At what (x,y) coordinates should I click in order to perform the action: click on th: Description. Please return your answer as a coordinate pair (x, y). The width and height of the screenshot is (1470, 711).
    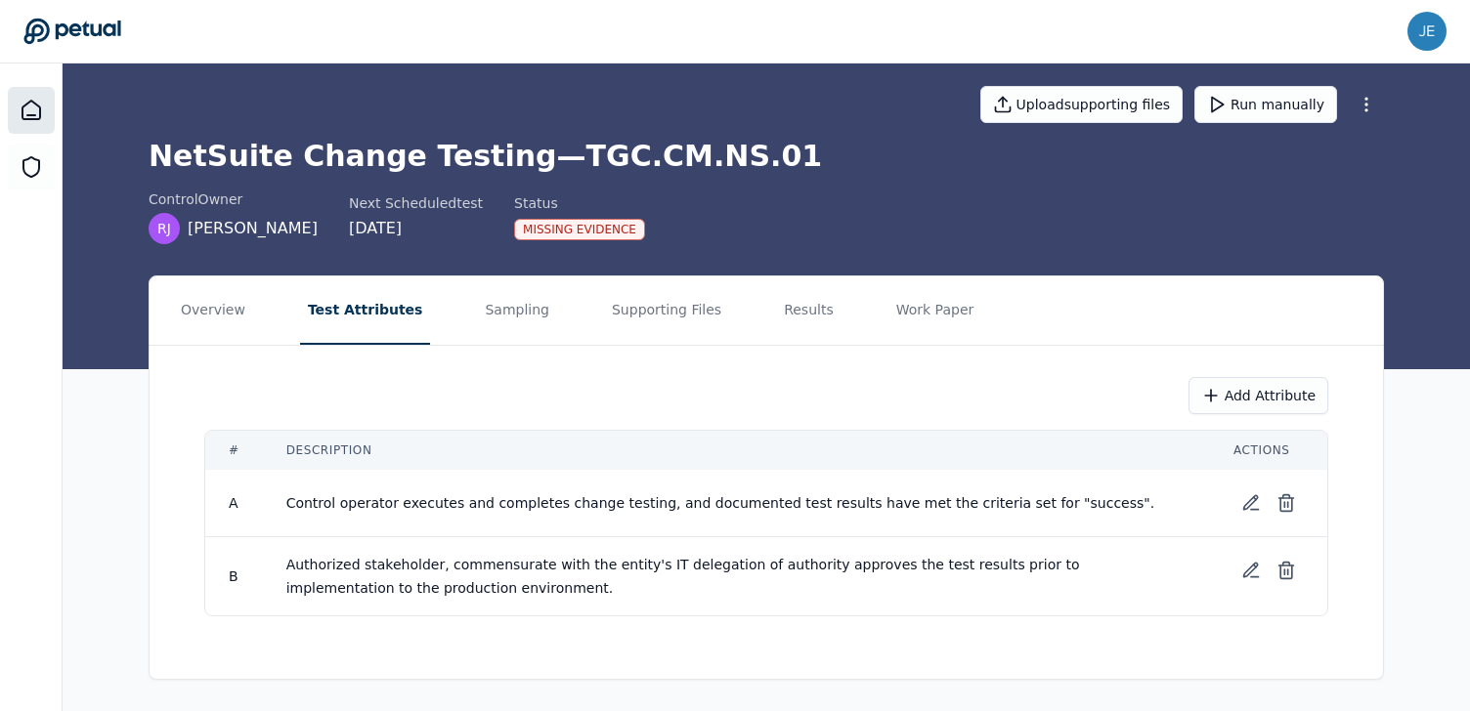
    Looking at the image, I should click on (736, 451).